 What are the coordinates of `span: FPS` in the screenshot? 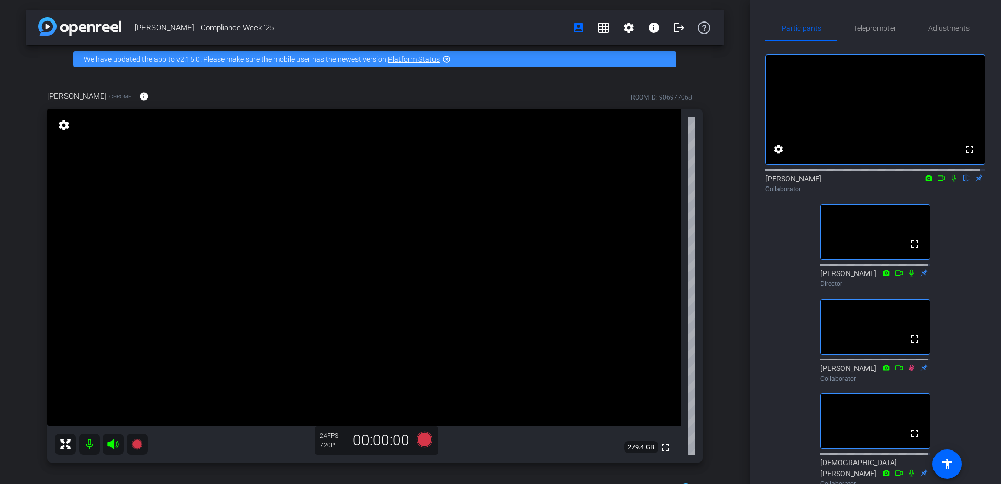 It's located at (333, 436).